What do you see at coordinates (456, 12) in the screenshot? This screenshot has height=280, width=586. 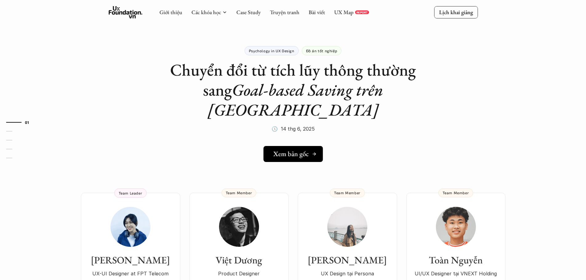 I see `a: Lịch khai giảng` at bounding box center [456, 12].